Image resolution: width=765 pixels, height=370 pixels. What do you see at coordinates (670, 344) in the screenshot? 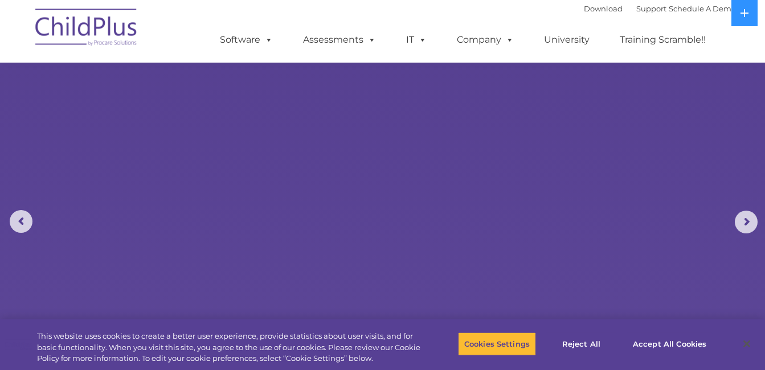
I see `button: Accept All Cookies` at bounding box center [670, 344].